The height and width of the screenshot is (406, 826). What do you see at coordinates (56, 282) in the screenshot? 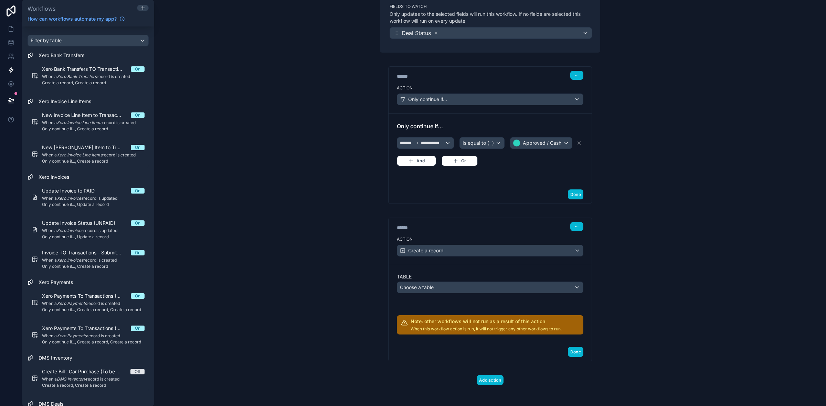
I see `span: Xero Payments` at bounding box center [56, 282].